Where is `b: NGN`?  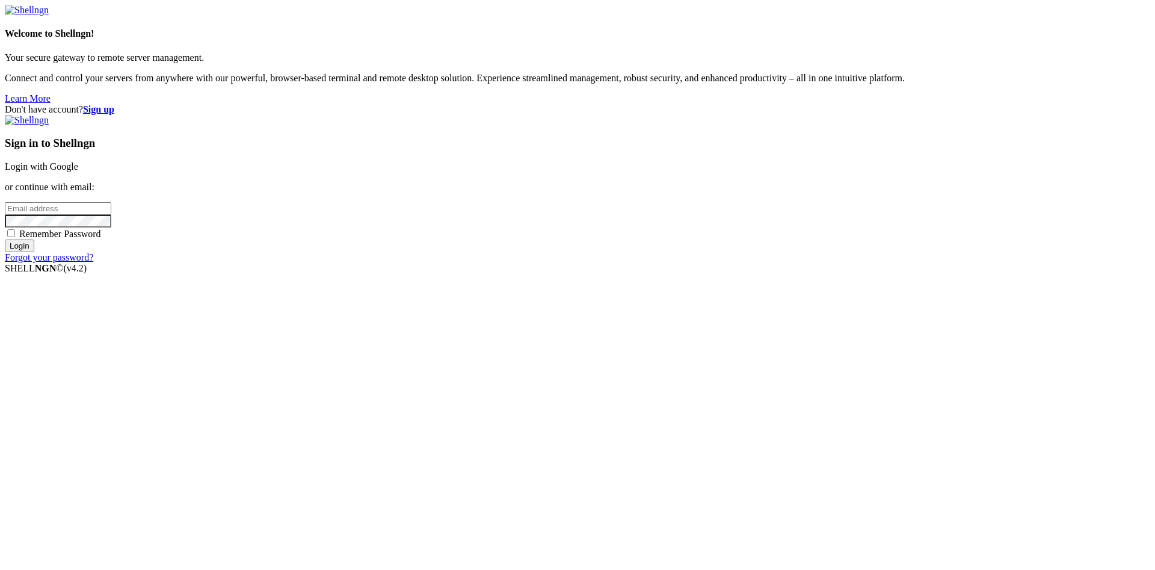 b: NGN is located at coordinates (46, 268).